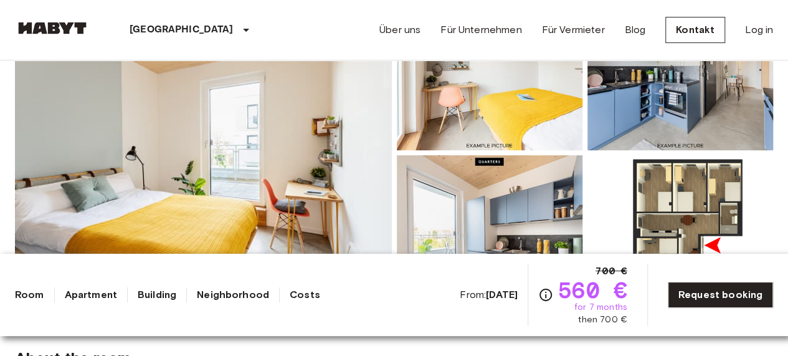  I want to click on a: Für Vermieter, so click(572, 30).